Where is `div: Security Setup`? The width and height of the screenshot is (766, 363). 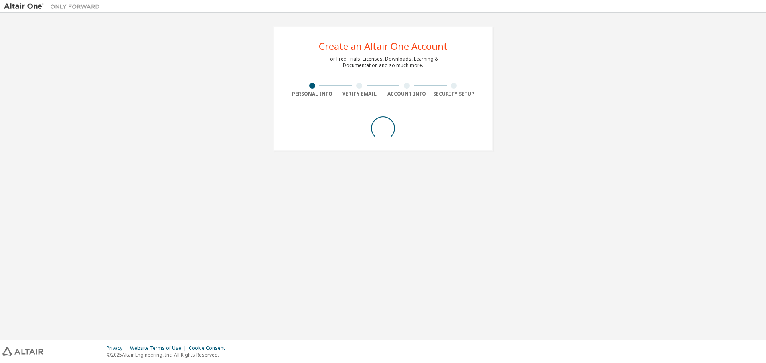 div: Security Setup is located at coordinates (454, 94).